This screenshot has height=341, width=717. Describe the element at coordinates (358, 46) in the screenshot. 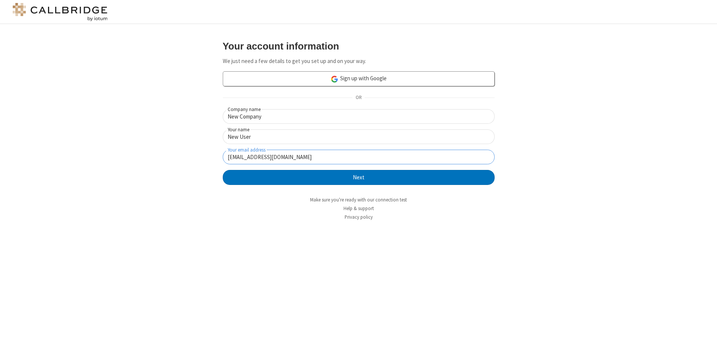

I see `h3: Your account information` at that location.